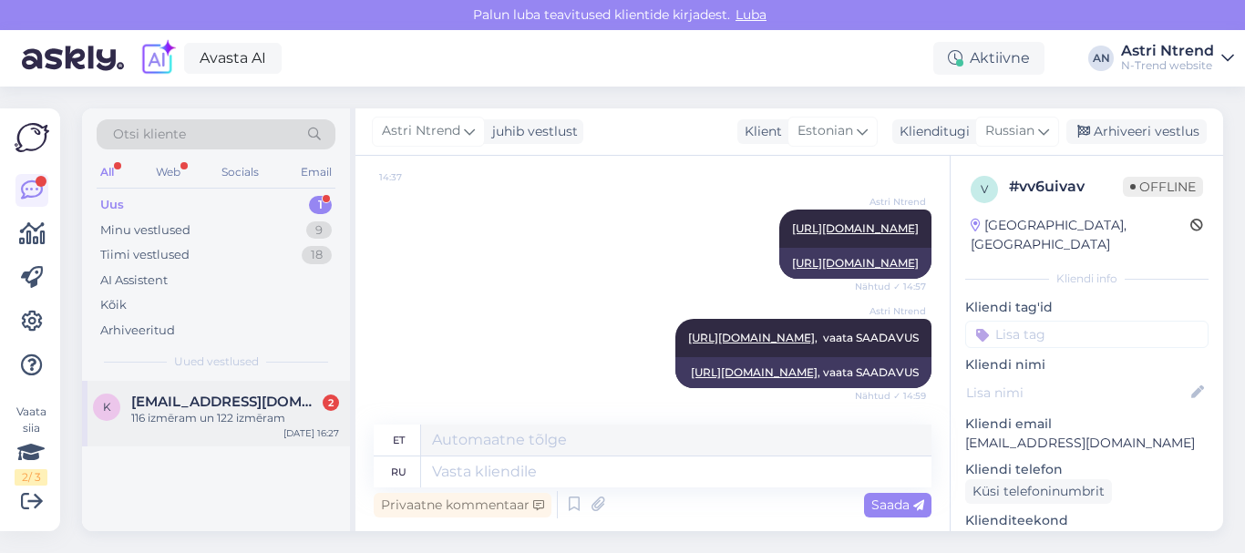 This screenshot has width=1245, height=553. Describe the element at coordinates (112, 205) in the screenshot. I see `div: Uus` at that location.